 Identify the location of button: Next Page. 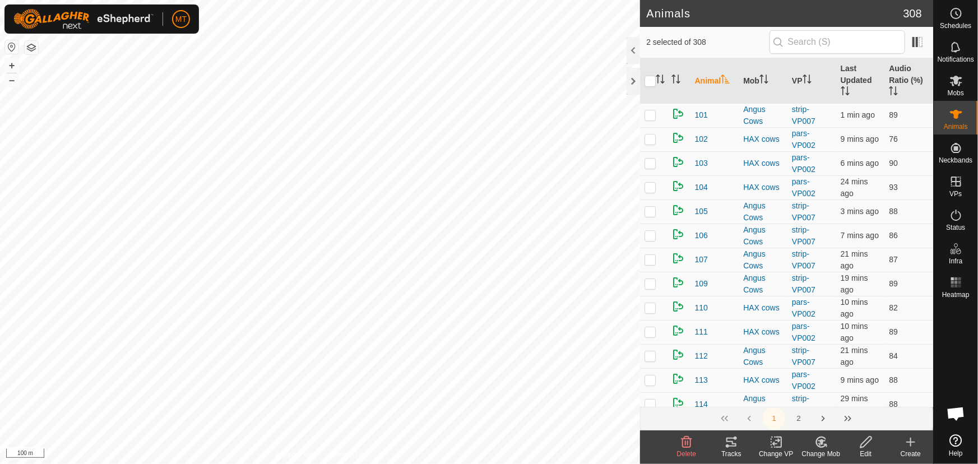
(824, 419).